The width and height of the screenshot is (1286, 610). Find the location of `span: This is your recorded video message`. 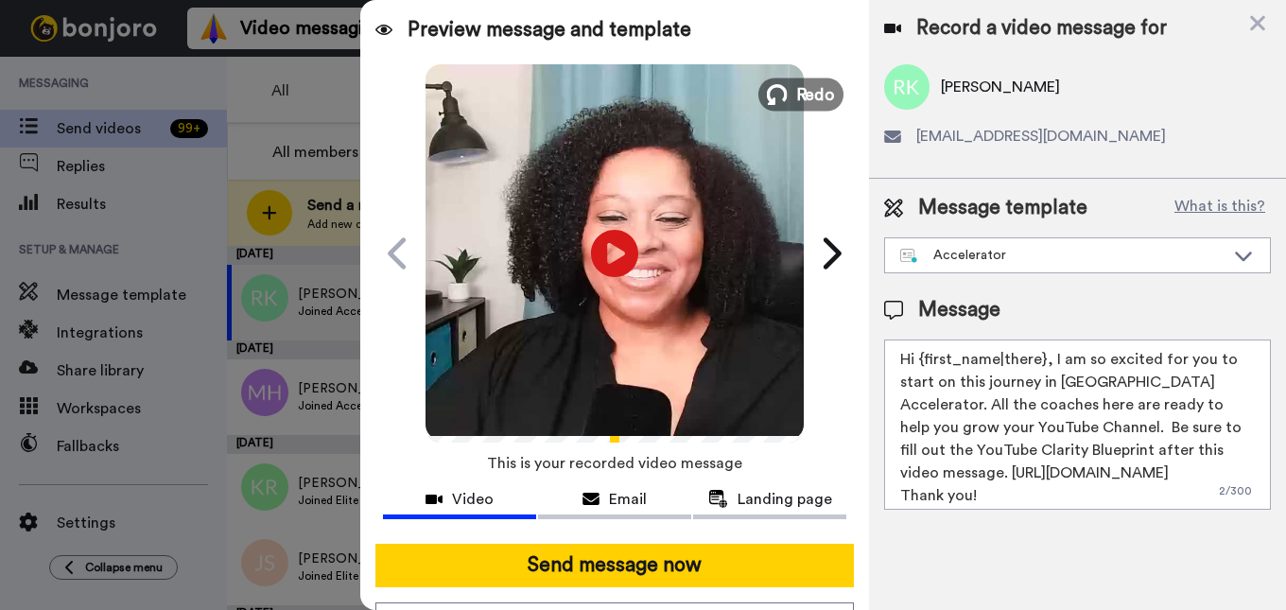

span: This is your recorded video message is located at coordinates (615, 463).